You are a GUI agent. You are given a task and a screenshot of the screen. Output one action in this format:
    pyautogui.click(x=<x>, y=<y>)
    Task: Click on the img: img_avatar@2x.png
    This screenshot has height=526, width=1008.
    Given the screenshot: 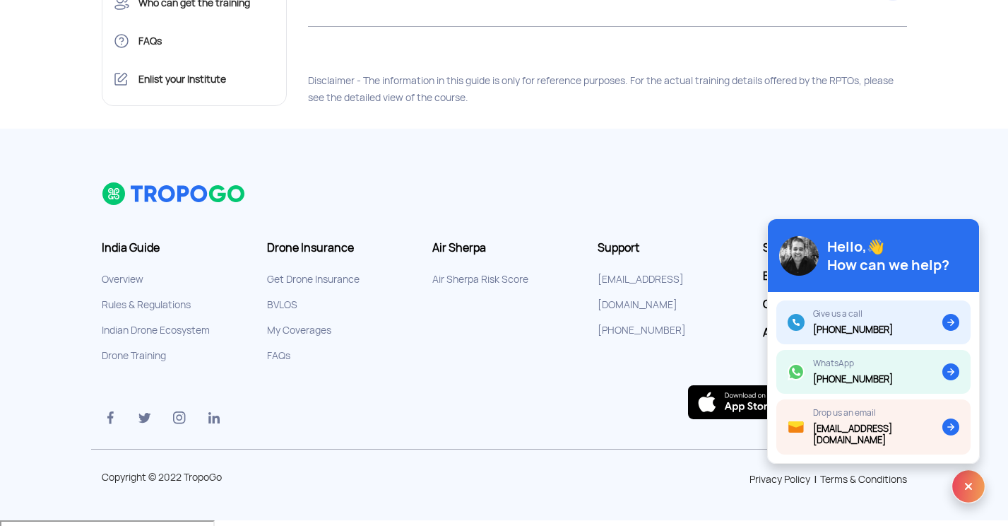 What is the action you would take?
    pyautogui.click(x=799, y=256)
    